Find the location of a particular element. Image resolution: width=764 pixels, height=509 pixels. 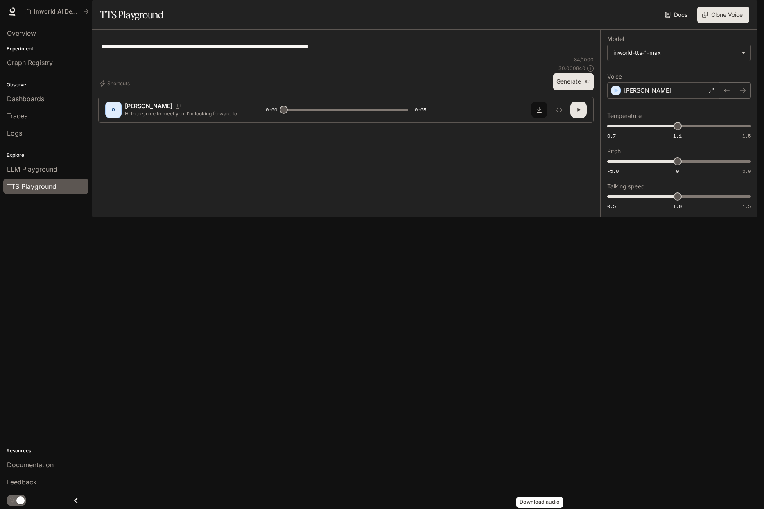

p: Temperature is located at coordinates (625, 116).